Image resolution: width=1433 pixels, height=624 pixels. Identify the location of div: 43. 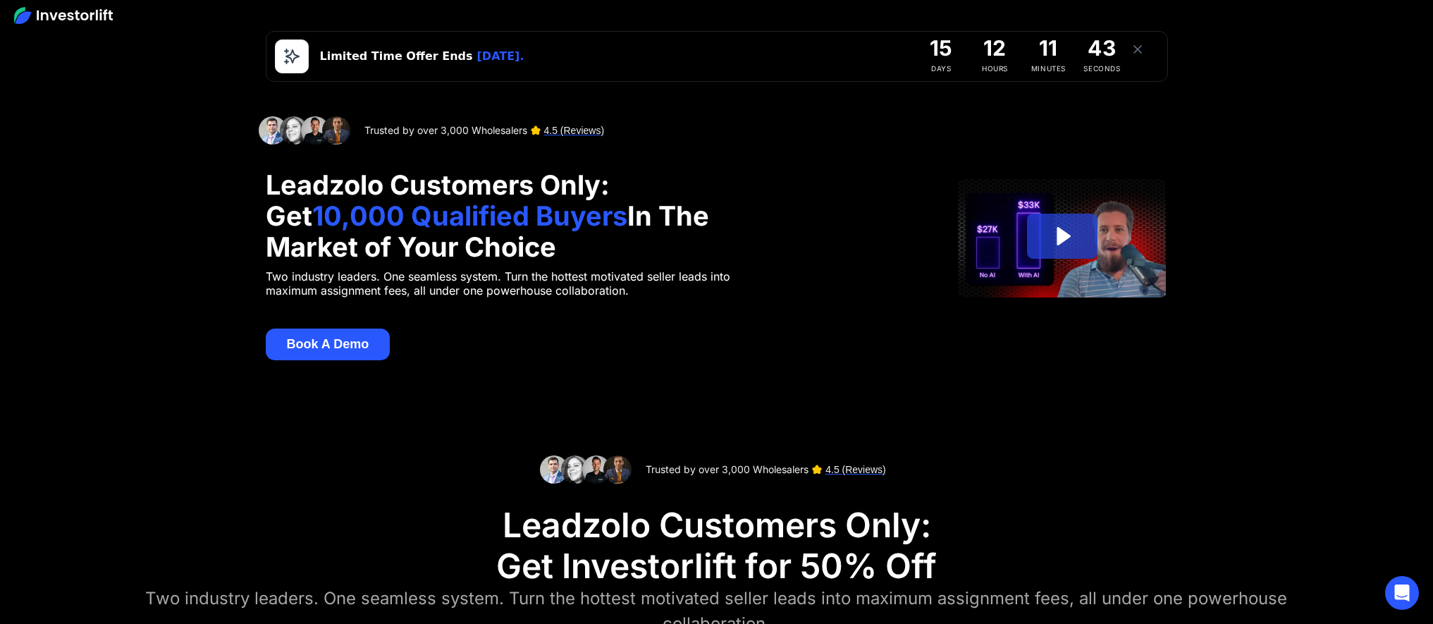
(1102, 48).